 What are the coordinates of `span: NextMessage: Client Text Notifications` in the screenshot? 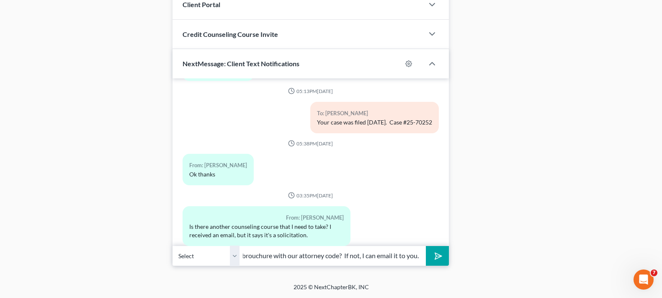 It's located at (241, 63).